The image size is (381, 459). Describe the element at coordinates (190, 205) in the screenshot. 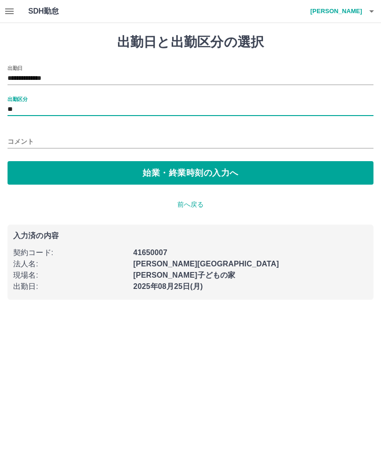

I see `p: 前へ戻る` at that location.